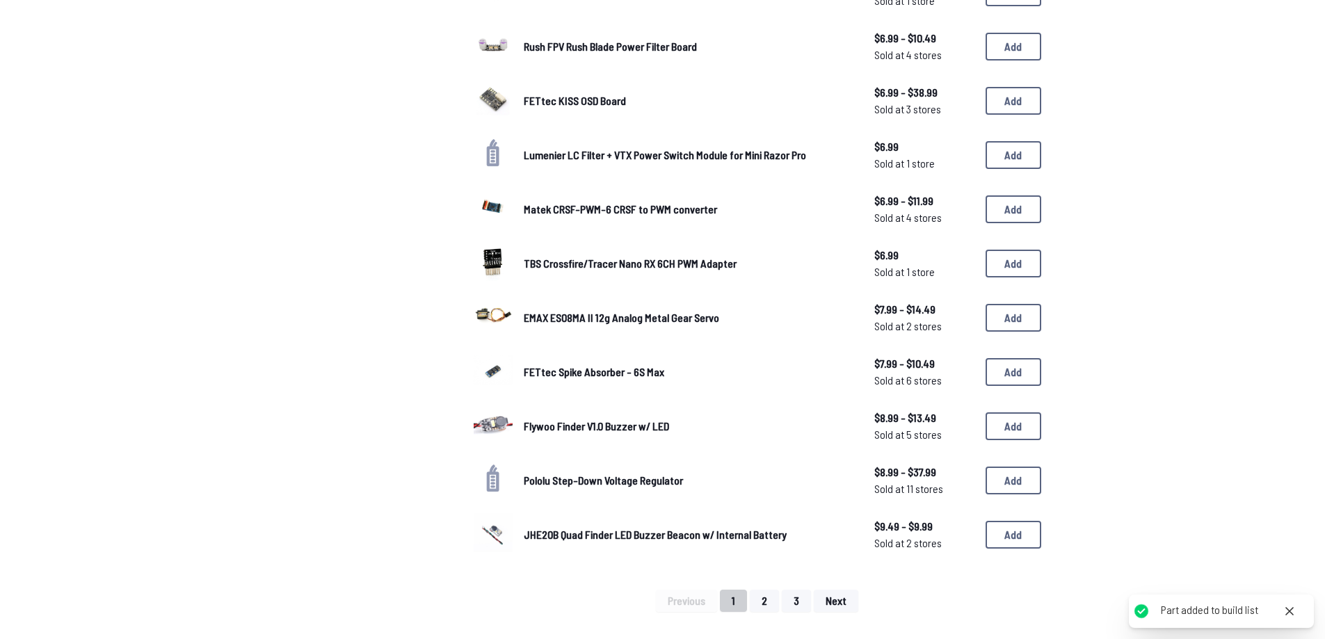 Image resolution: width=1325 pixels, height=639 pixels. I want to click on span: $6.99 - $11.99, so click(925, 201).